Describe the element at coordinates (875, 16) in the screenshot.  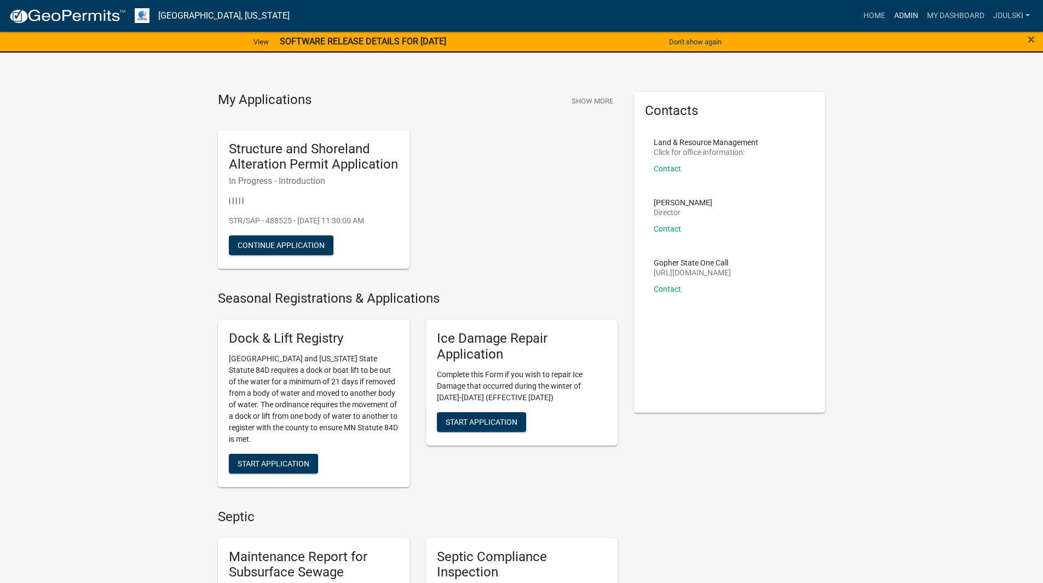
I see `a: Home` at that location.